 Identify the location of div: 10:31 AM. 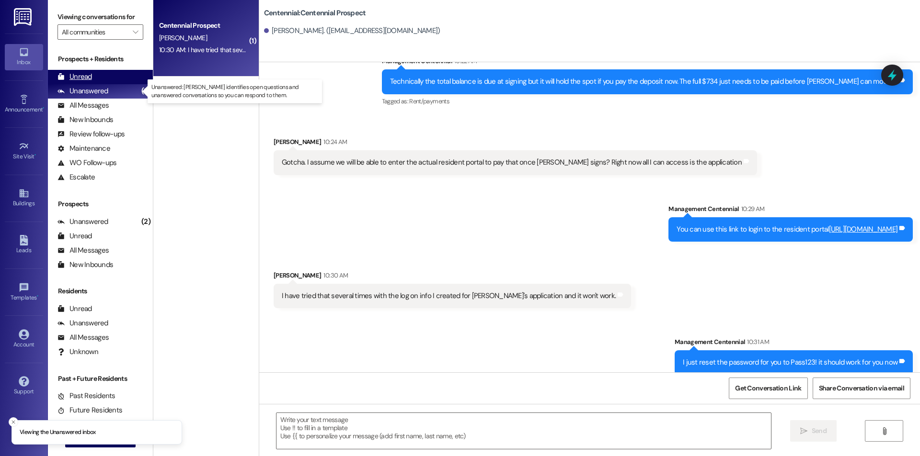
(756, 342).